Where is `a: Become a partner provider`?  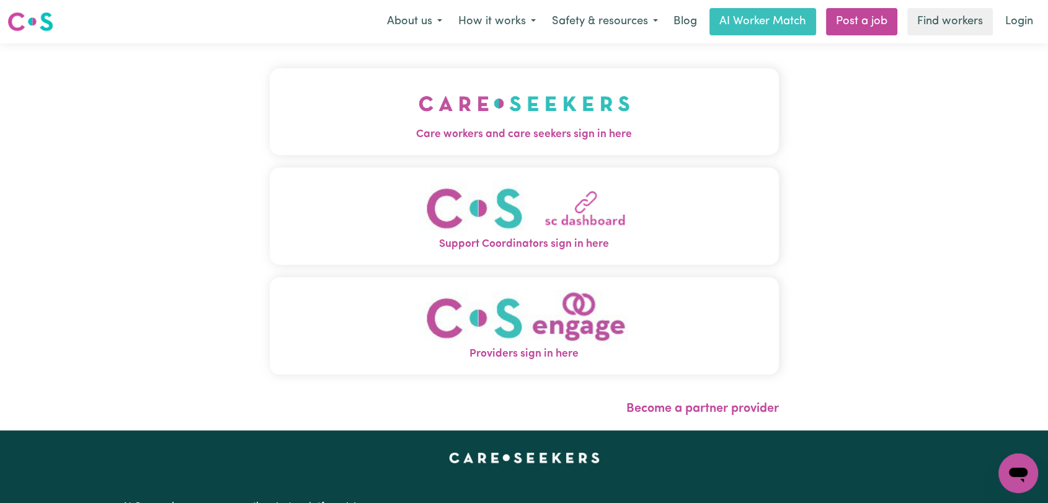
a: Become a partner provider is located at coordinates (703, 409).